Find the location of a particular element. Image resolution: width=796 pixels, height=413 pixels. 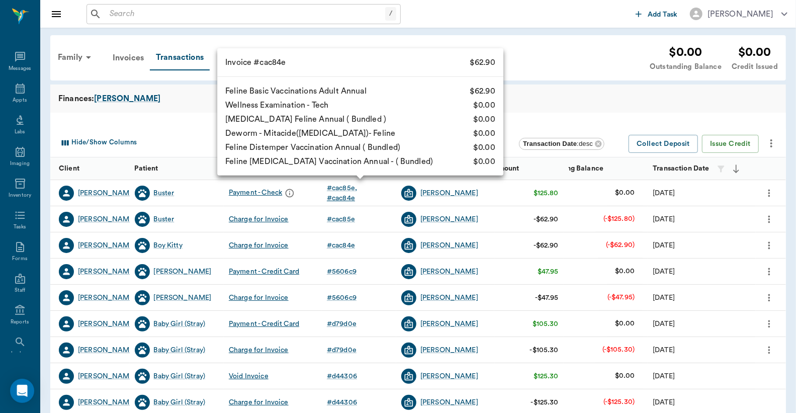

a: Transactions is located at coordinates (179, 58).